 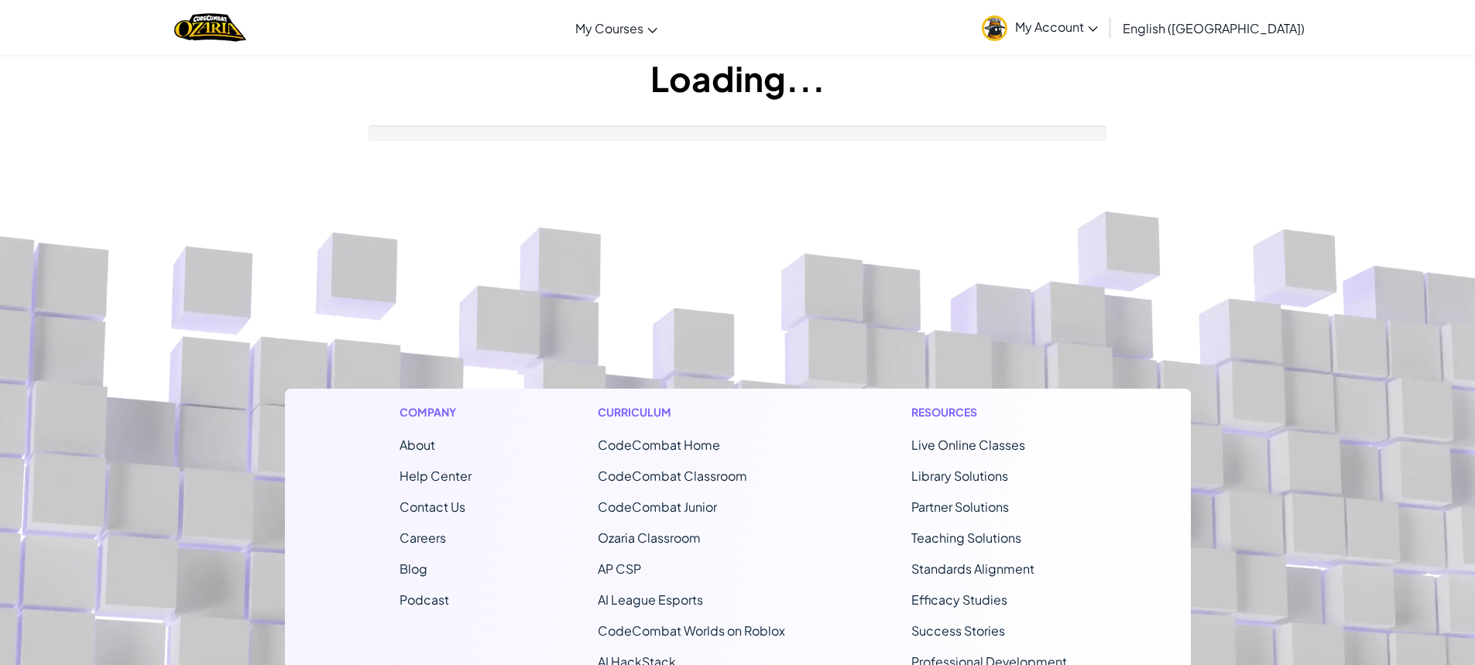 I want to click on a: CodeCombat Worlds on Roblox, so click(x=691, y=630).